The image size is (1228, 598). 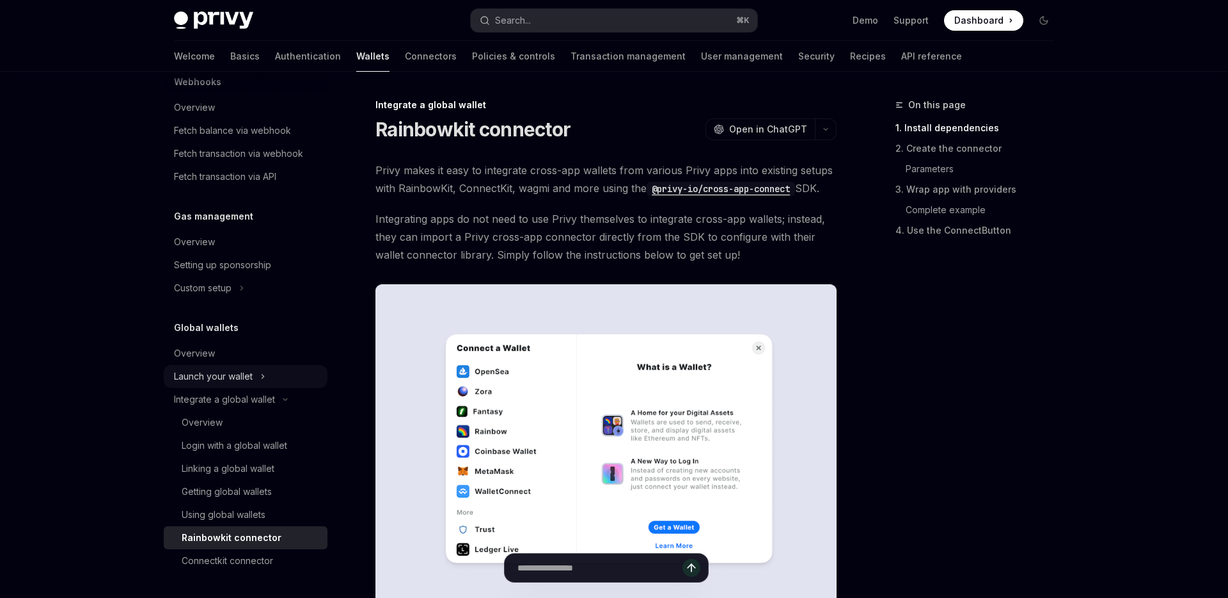 I want to click on a: Demo, so click(x=866, y=20).